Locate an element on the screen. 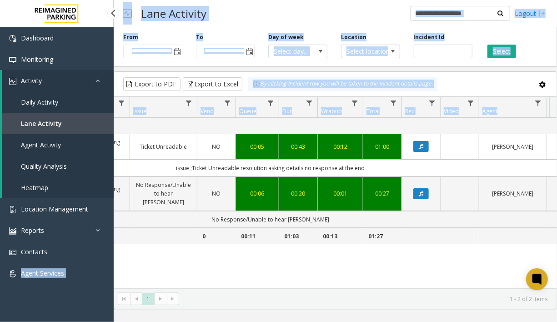  span: Agent Activity is located at coordinates (41, 145).